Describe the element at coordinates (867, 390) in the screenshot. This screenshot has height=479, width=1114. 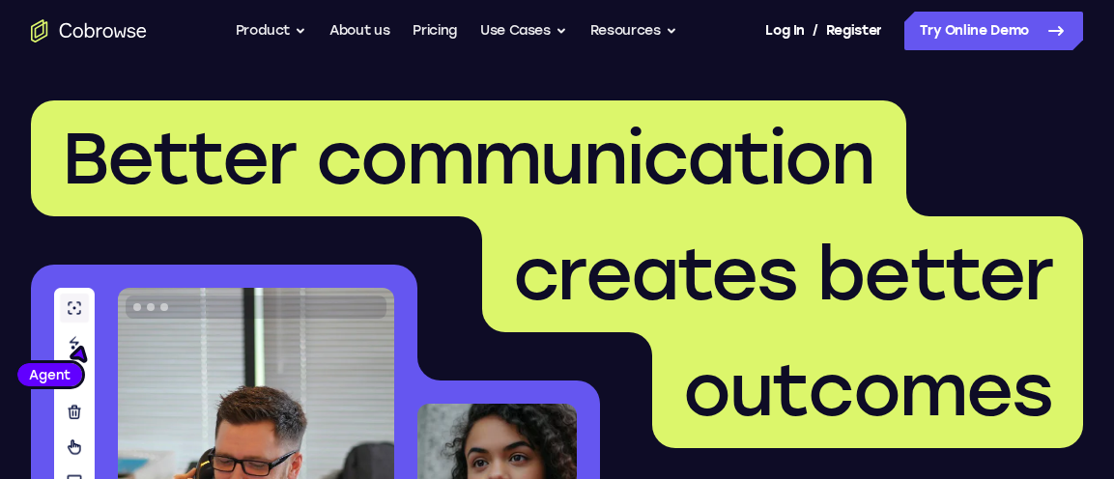
I see `span: outcomes` at that location.